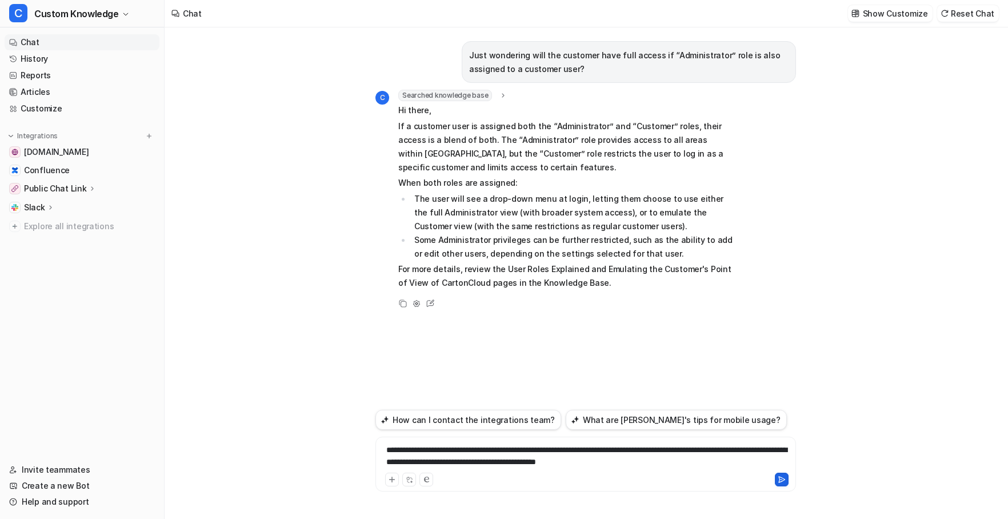 The height and width of the screenshot is (519, 1008). I want to click on a: Reports, so click(82, 75).